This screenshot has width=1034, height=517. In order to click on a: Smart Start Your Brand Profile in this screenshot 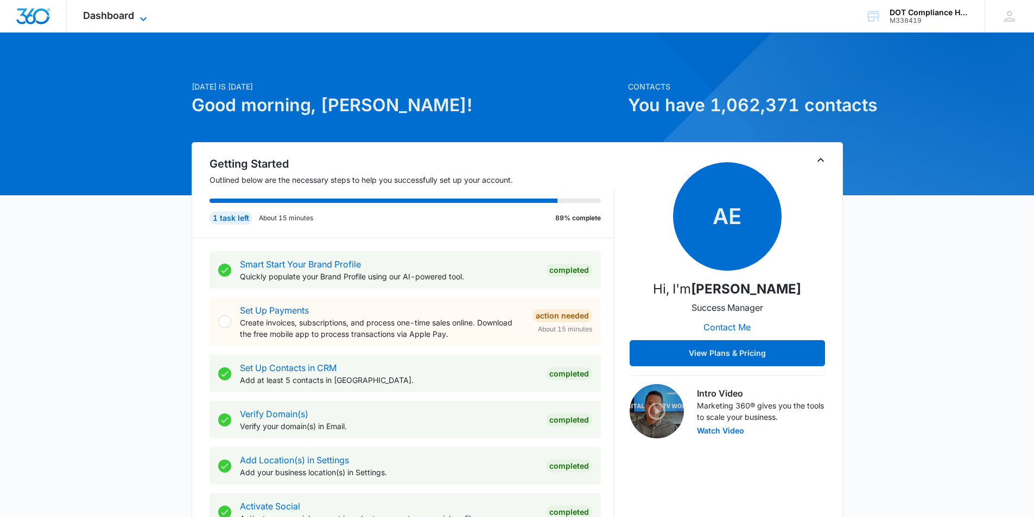, I will do `click(300, 264)`.